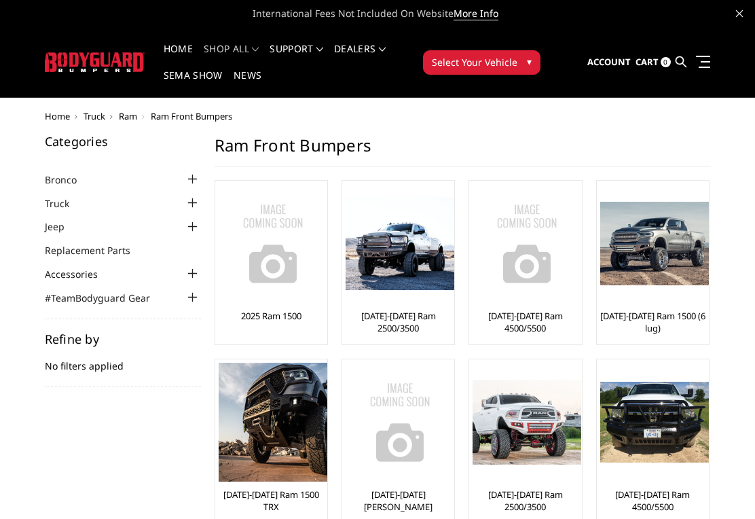 This screenshot has height=519, width=755. Describe the element at coordinates (609, 62) in the screenshot. I see `span: Account` at that location.